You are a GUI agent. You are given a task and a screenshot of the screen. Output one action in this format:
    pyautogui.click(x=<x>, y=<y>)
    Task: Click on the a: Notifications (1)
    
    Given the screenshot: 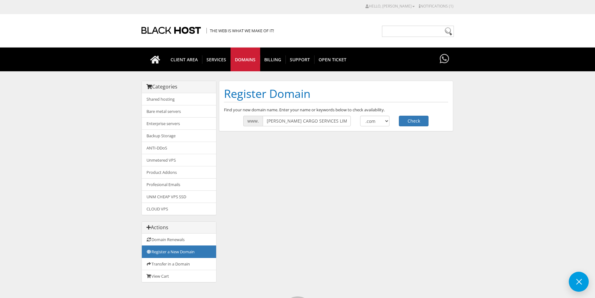 What is the action you would take?
    pyautogui.click(x=436, y=6)
    